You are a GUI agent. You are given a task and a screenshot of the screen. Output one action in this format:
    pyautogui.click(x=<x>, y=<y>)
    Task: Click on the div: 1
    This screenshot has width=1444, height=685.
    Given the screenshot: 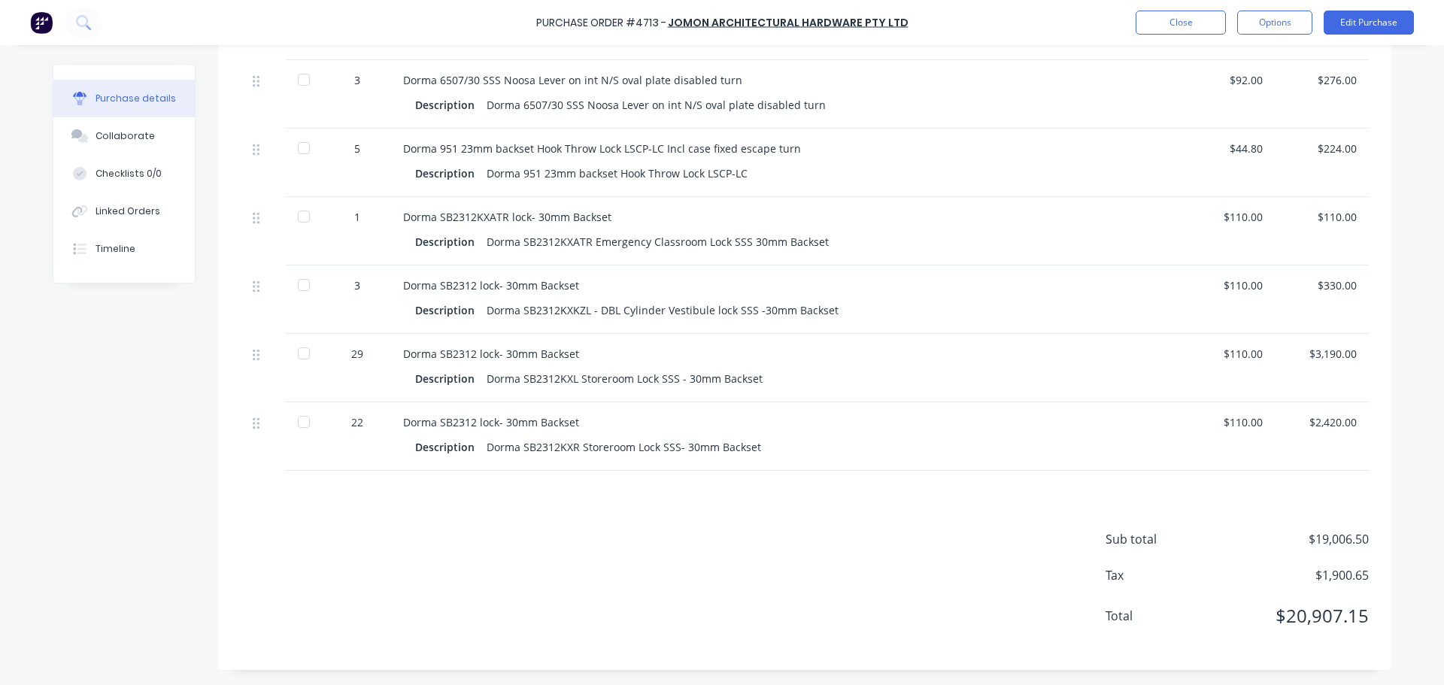 What is the action you would take?
    pyautogui.click(x=357, y=217)
    